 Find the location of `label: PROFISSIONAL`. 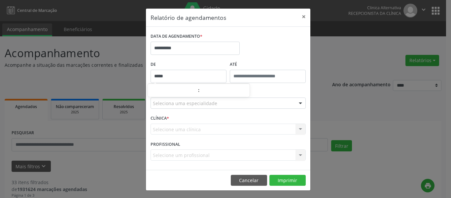

label: PROFISSIONAL is located at coordinates (165, 144).